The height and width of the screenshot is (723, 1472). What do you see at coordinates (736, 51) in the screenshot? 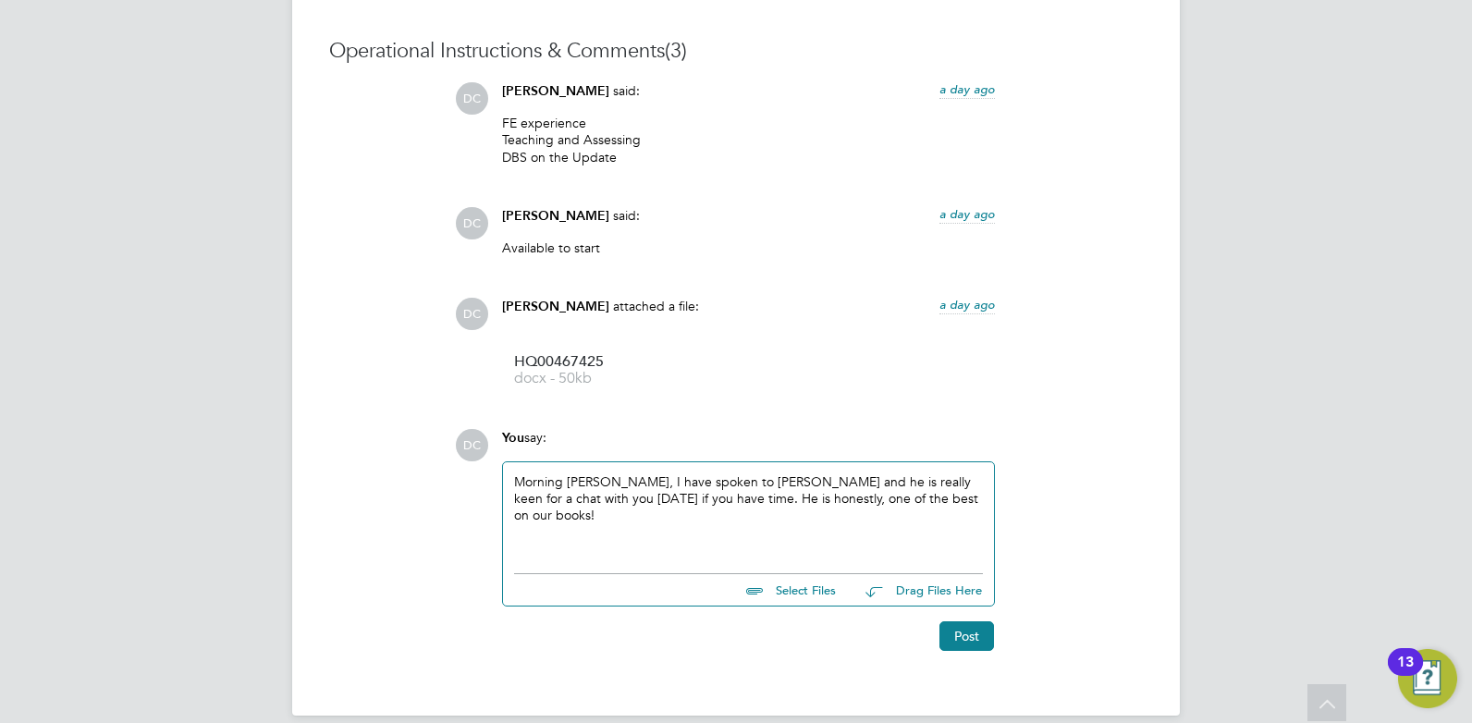
I see `h3: Operational Instructions & Comments` at bounding box center [736, 51].